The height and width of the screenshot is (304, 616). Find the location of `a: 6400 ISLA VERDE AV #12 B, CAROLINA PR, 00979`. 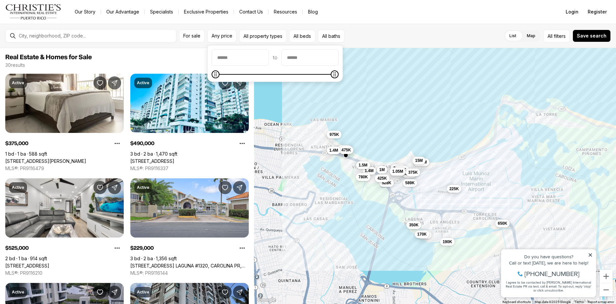

a: 6400 ISLA VERDE AV #12 B, CAROLINA PR, 00979 is located at coordinates (152, 161).